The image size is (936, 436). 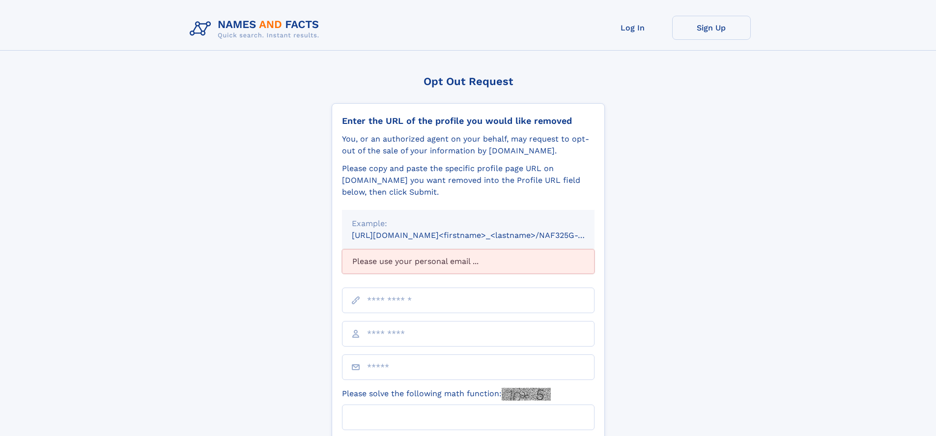 What do you see at coordinates (256, 29) in the screenshot?
I see `img: Logo Names and Facts` at bounding box center [256, 29].